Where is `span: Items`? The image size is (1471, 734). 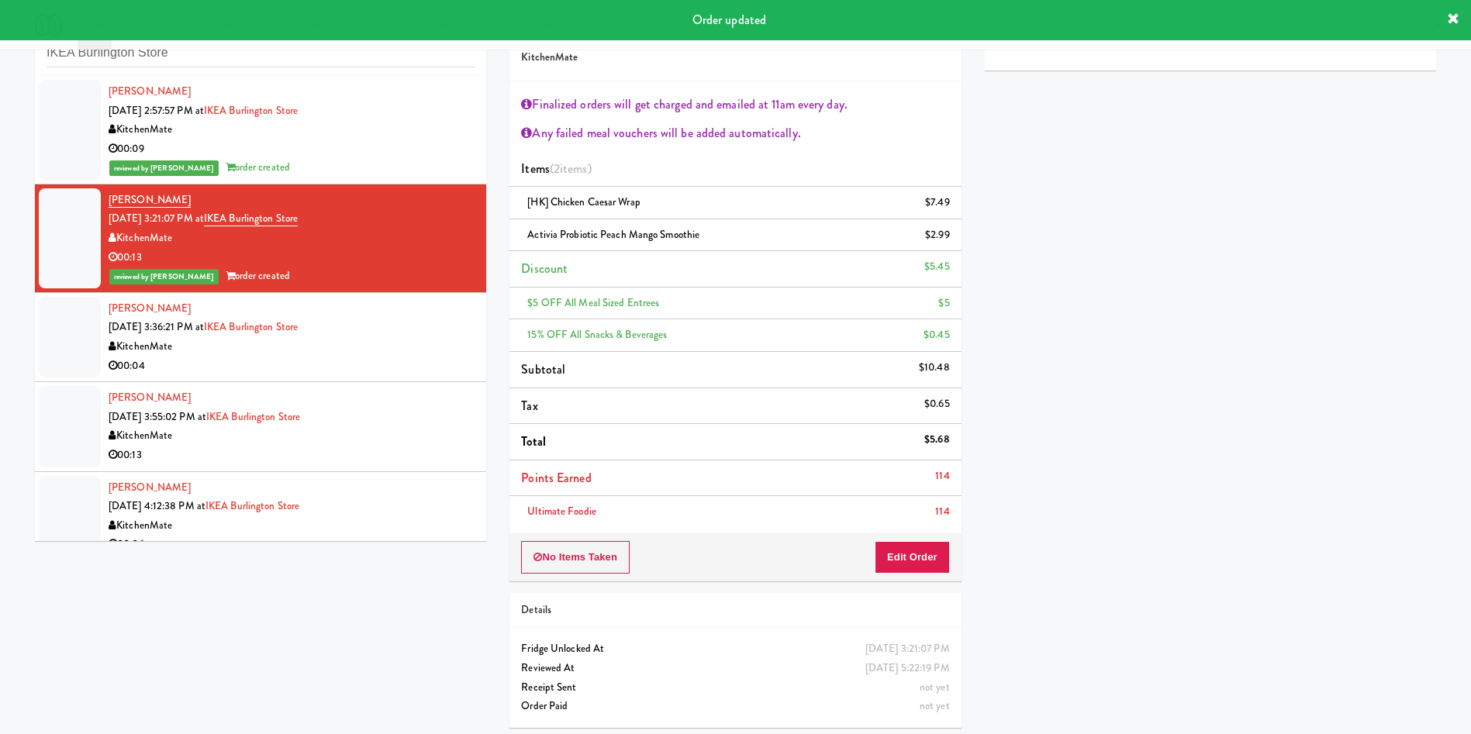
span: Items is located at coordinates (556, 168).